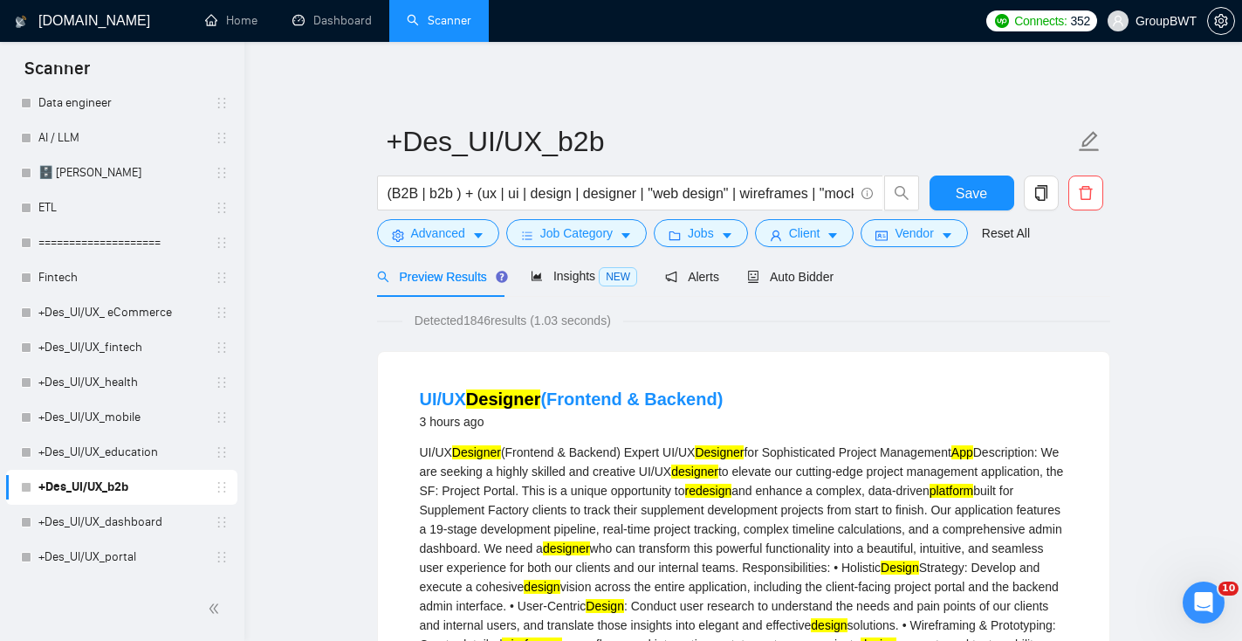 Image resolution: width=1242 pixels, height=641 pixels. What do you see at coordinates (216, 608) in the screenshot?
I see `span: double-left` at bounding box center [216, 608].